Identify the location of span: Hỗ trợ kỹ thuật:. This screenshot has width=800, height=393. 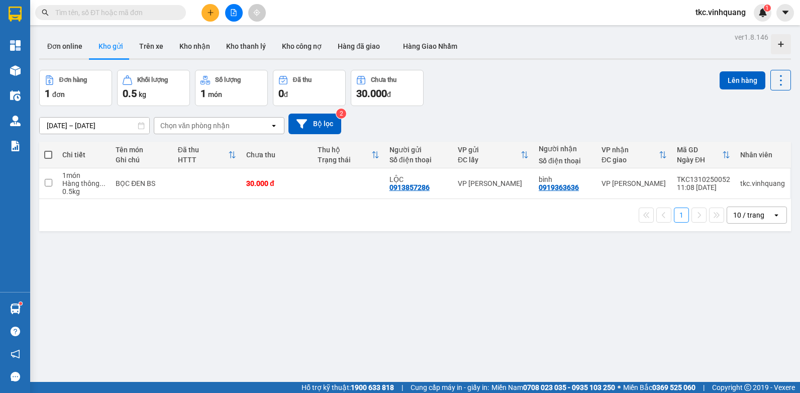
(348, 388).